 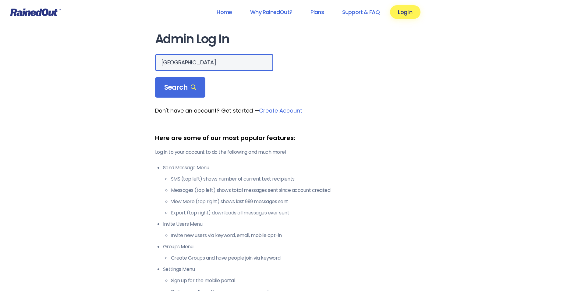 What do you see at coordinates (289, 39) in the screenshot?
I see `h1: Admin Log In` at bounding box center [289, 39].